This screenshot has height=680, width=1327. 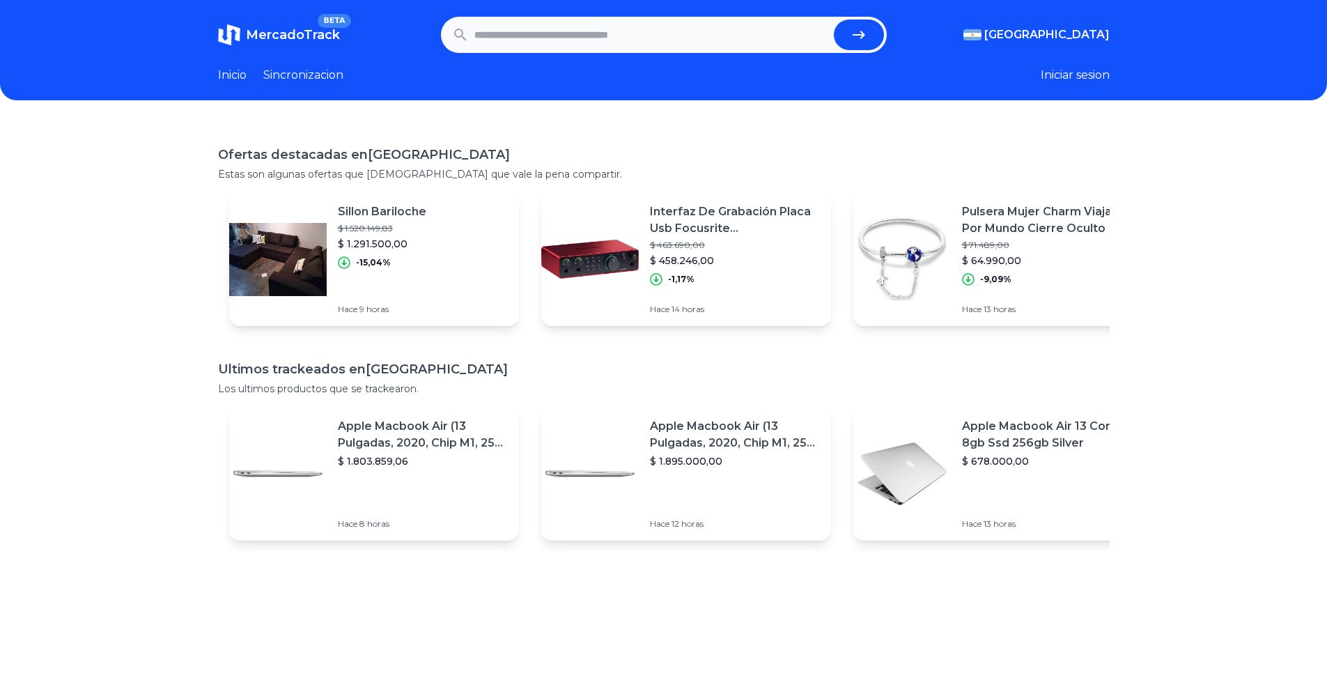 What do you see at coordinates (735, 461) in the screenshot?
I see `p: $ 1.895.000,00` at bounding box center [735, 461].